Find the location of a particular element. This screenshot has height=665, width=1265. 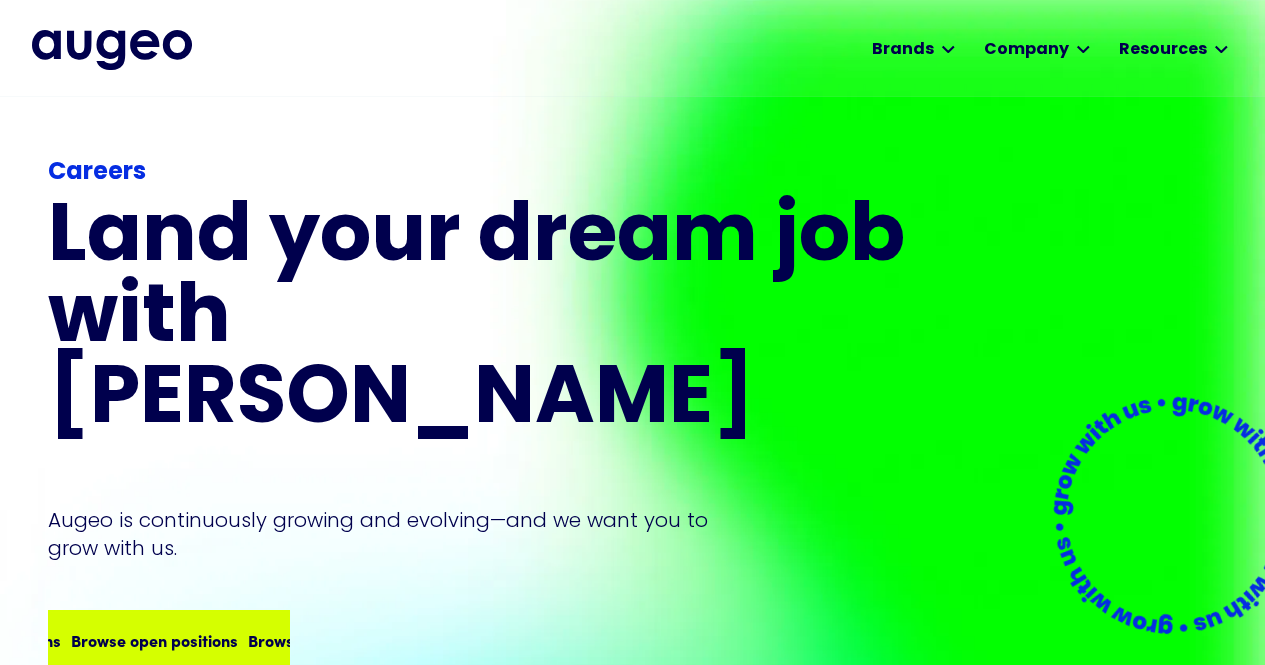

div: Company is located at coordinates (1025, 50).